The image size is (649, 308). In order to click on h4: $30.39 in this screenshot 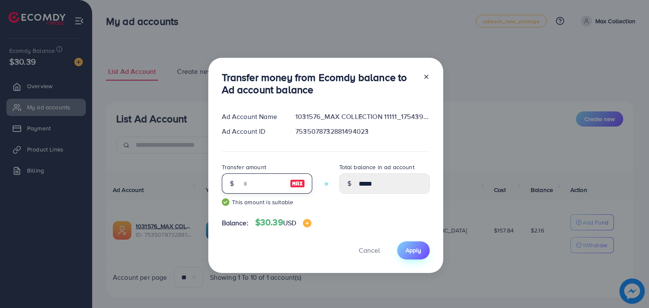, I will do `click(283, 223)`.